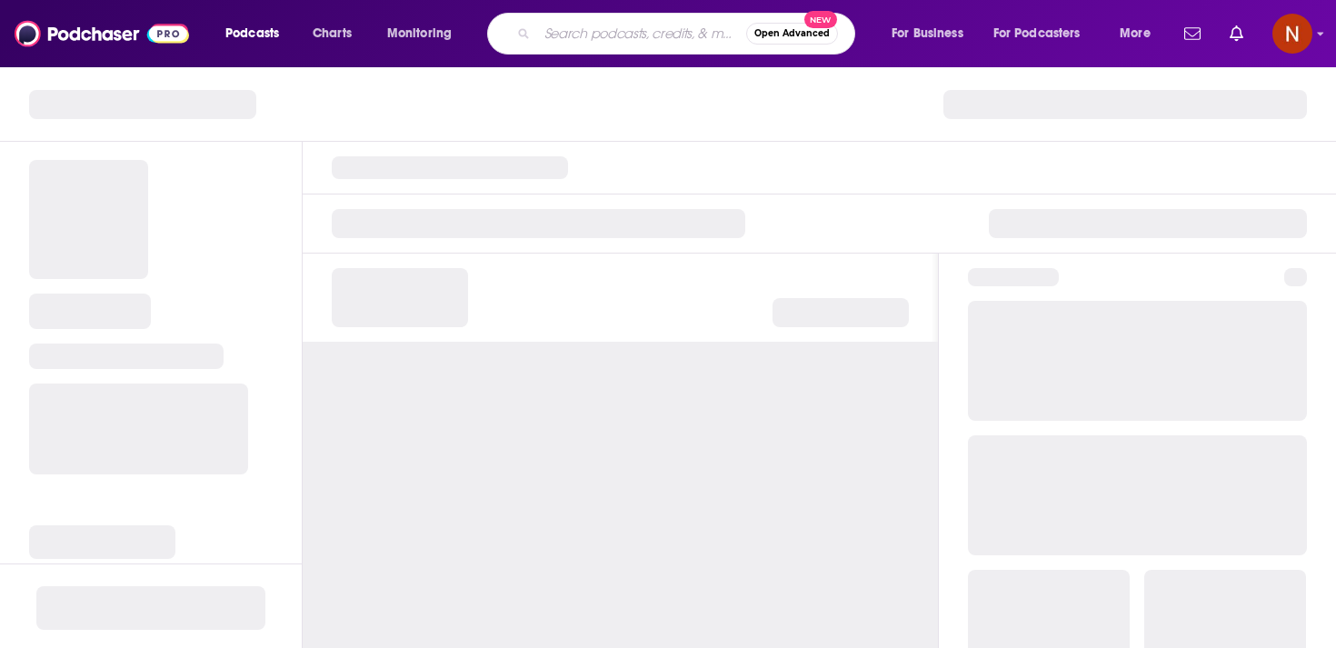 The image size is (1336, 648). What do you see at coordinates (1037, 34) in the screenshot?
I see `span: For Podcasters` at bounding box center [1037, 34].